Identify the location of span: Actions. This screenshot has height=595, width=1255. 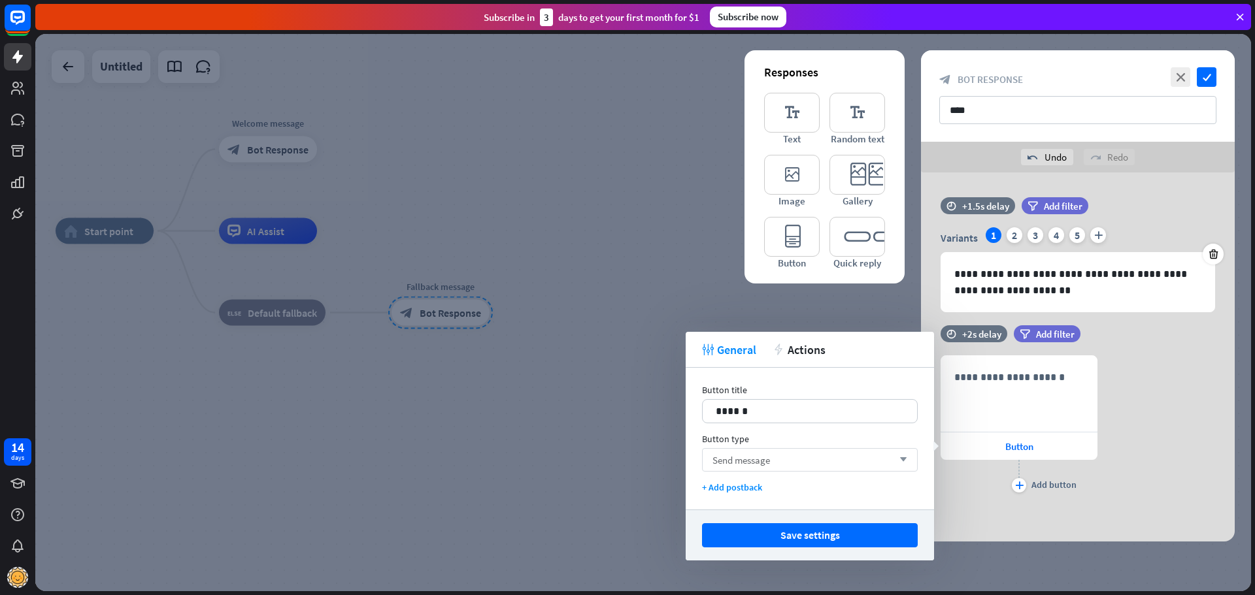
(806, 350).